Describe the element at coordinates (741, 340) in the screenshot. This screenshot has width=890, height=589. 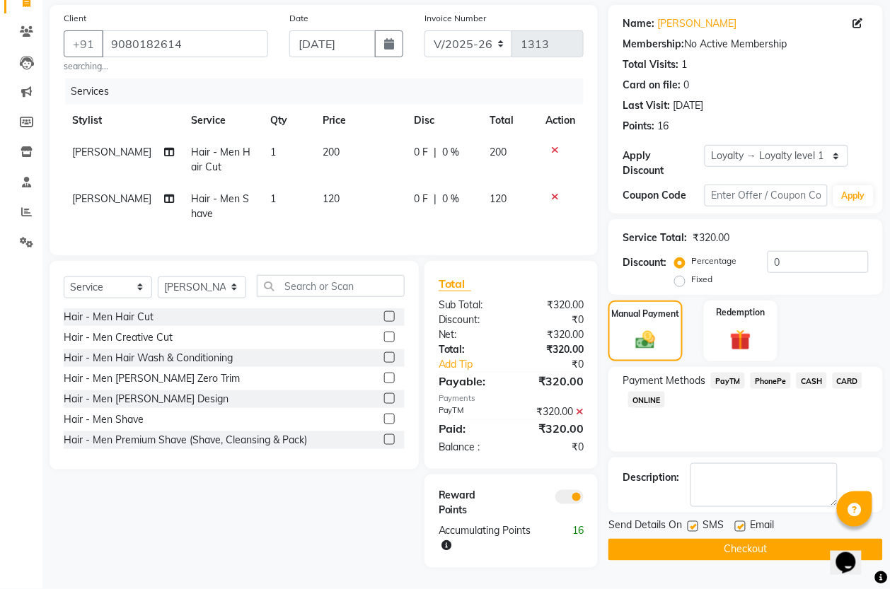
I see `img: _gift.svg` at that location.